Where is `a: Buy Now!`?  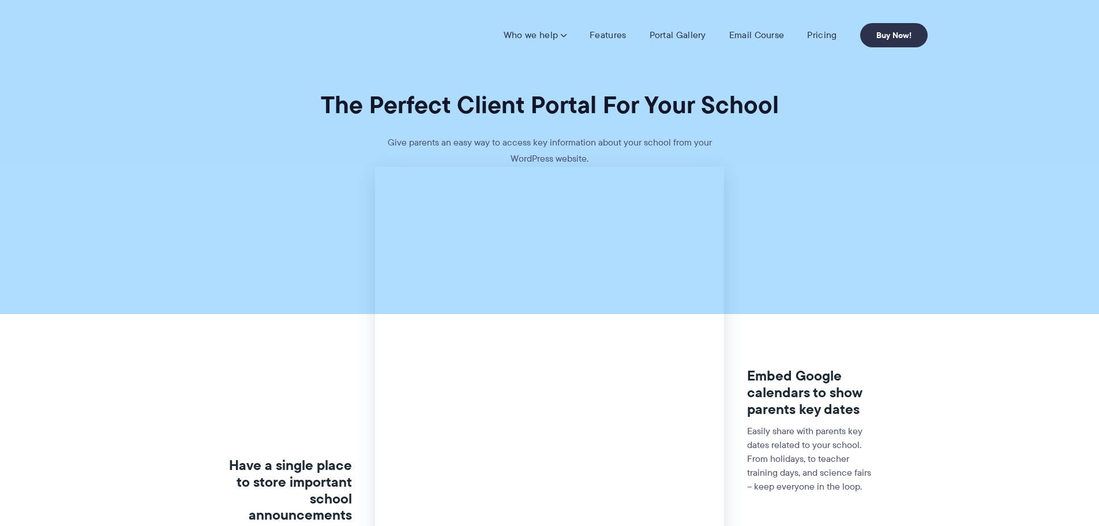 a: Buy Now! is located at coordinates (894, 35).